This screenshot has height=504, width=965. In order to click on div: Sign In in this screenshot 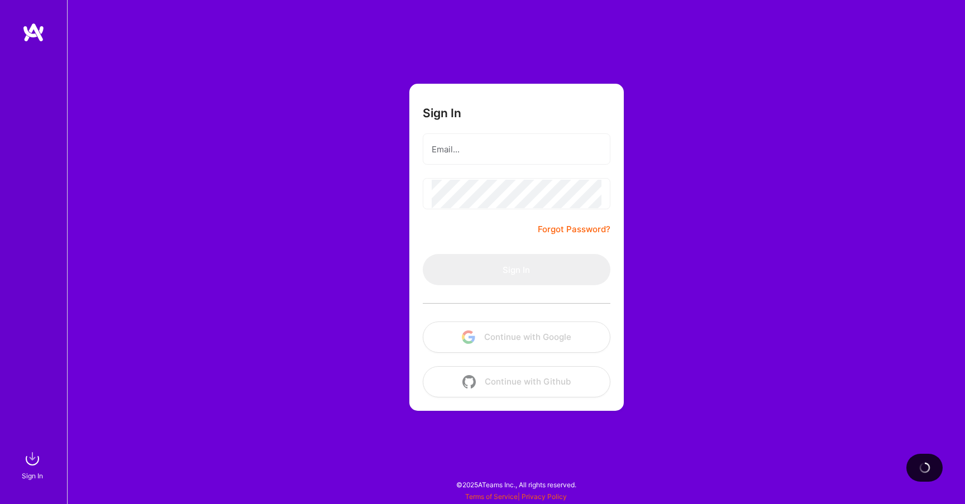, I will do `click(32, 476)`.